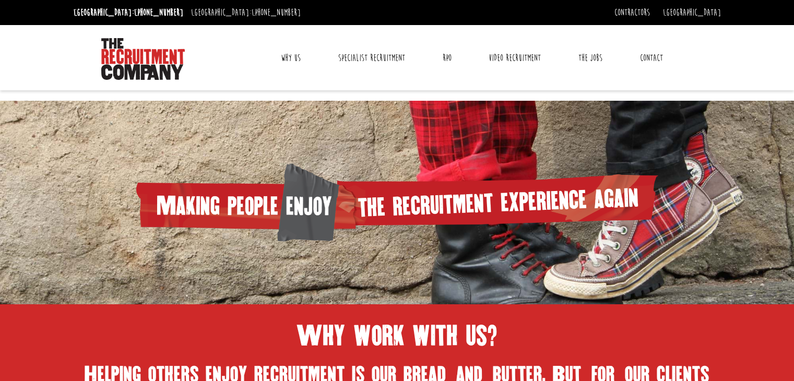  Describe the element at coordinates (291, 58) in the screenshot. I see `a: Why Us` at that location.